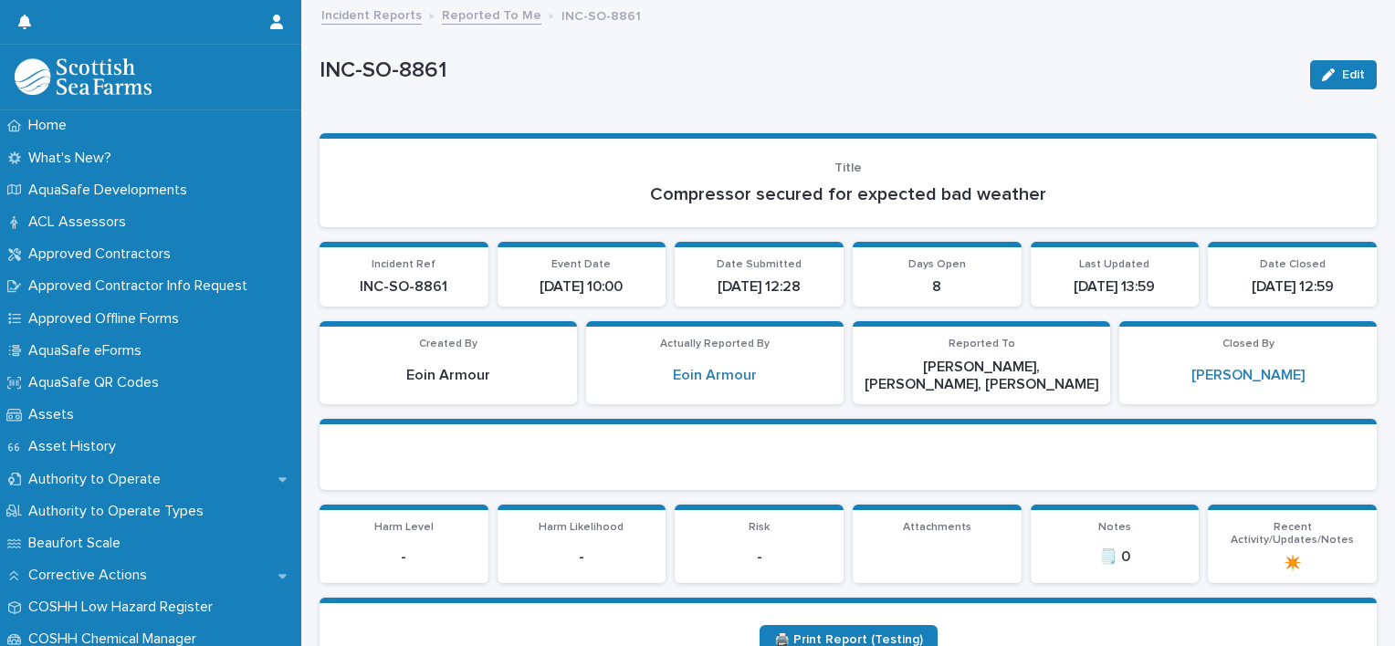  Describe the element at coordinates (937, 265) in the screenshot. I see `span: Days Open` at that location.